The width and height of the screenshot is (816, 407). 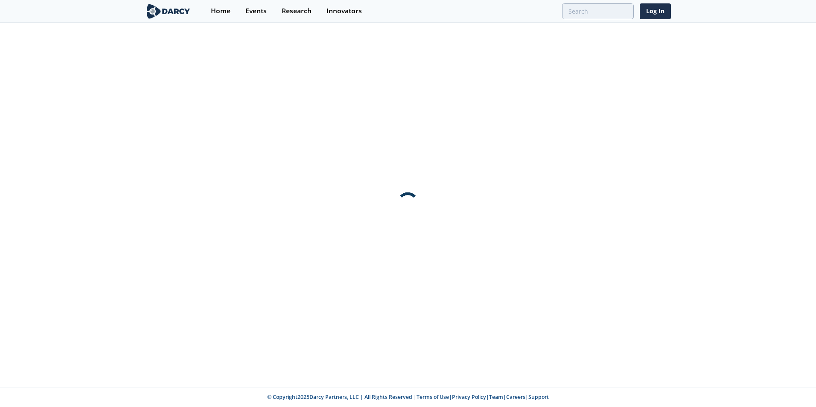 I want to click on div: Research, so click(x=297, y=11).